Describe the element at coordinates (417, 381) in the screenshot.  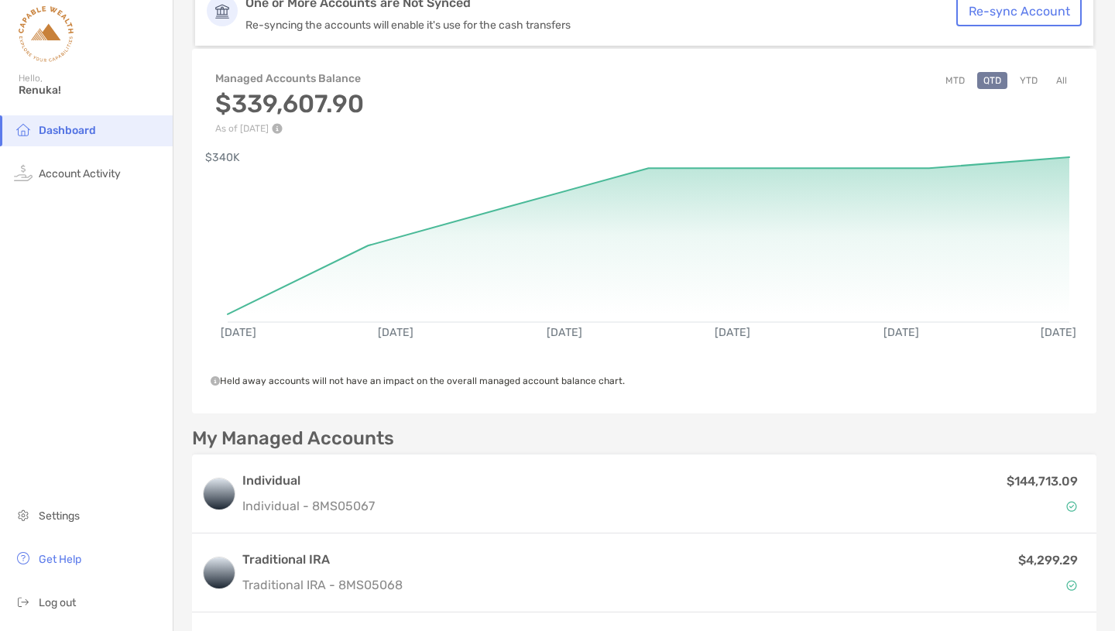
I see `span: Held away accounts will not have an impact on the overall managed account balance chart.` at that location.